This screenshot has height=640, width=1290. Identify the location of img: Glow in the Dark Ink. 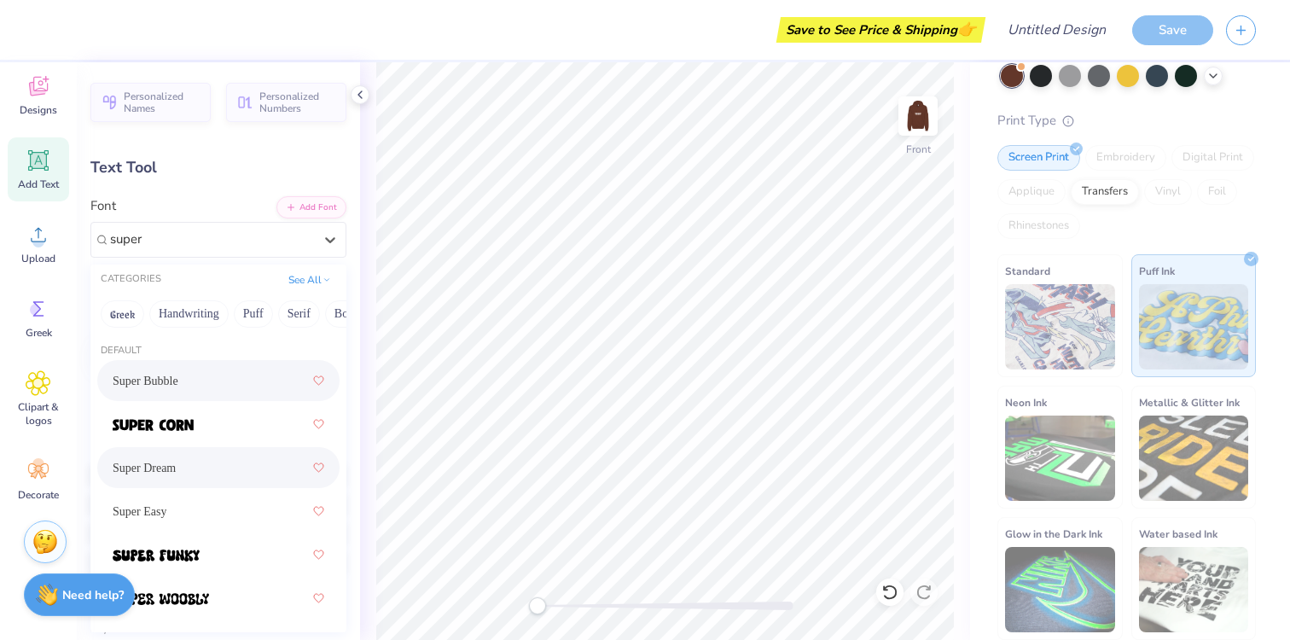
(1059, 589).